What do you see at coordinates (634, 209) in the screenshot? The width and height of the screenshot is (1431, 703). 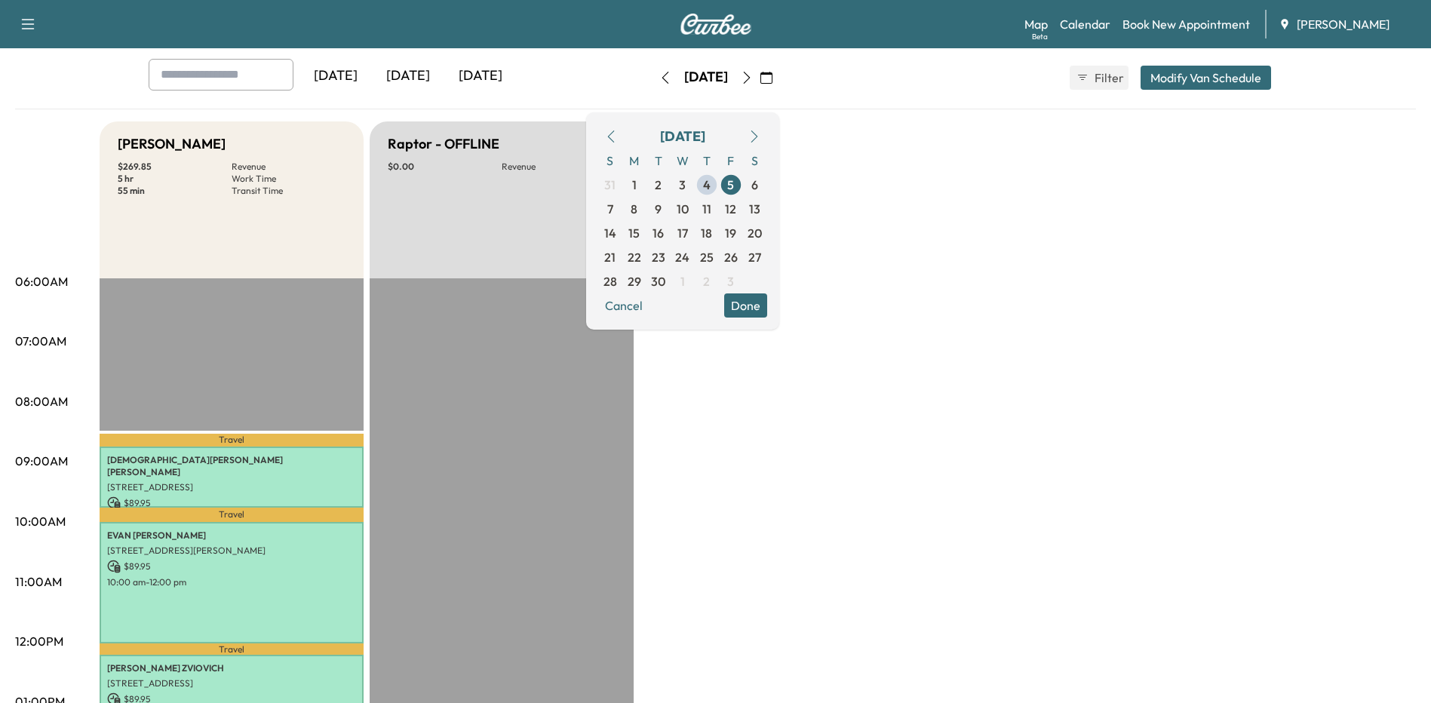 I see `span: 8` at bounding box center [634, 209].